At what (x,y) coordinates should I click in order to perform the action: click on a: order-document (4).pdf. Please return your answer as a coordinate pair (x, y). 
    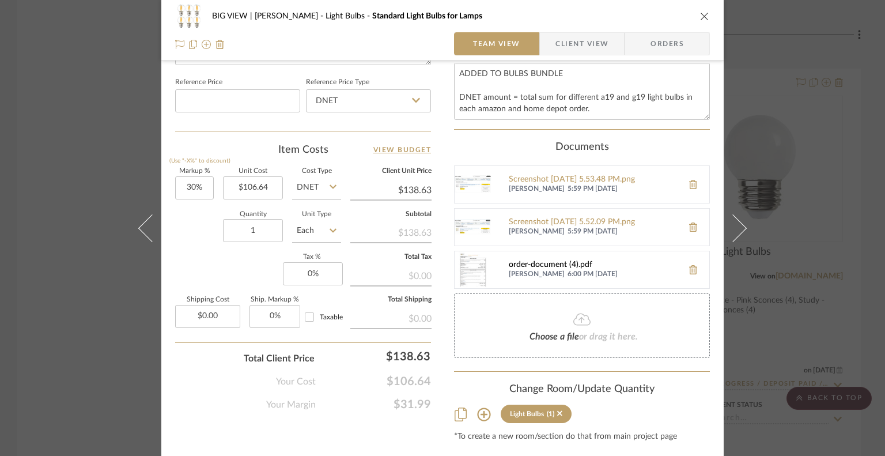
    Looking at the image, I should click on (593, 265).